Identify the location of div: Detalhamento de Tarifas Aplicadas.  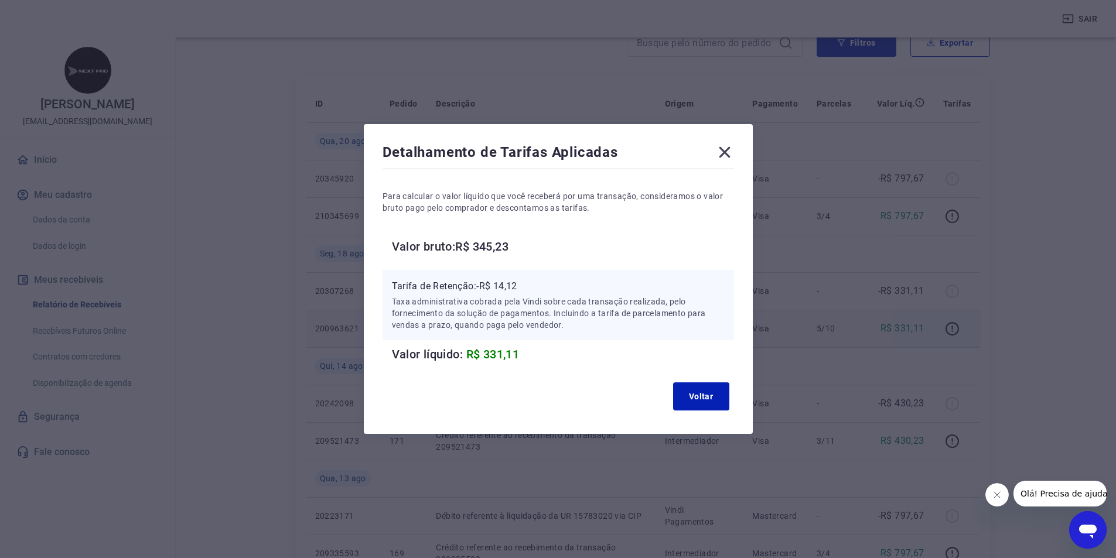
(558, 155).